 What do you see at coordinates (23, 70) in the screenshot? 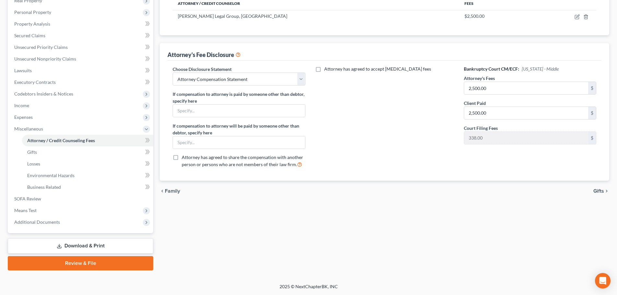
I see `span: Lawsuits` at bounding box center [23, 70].